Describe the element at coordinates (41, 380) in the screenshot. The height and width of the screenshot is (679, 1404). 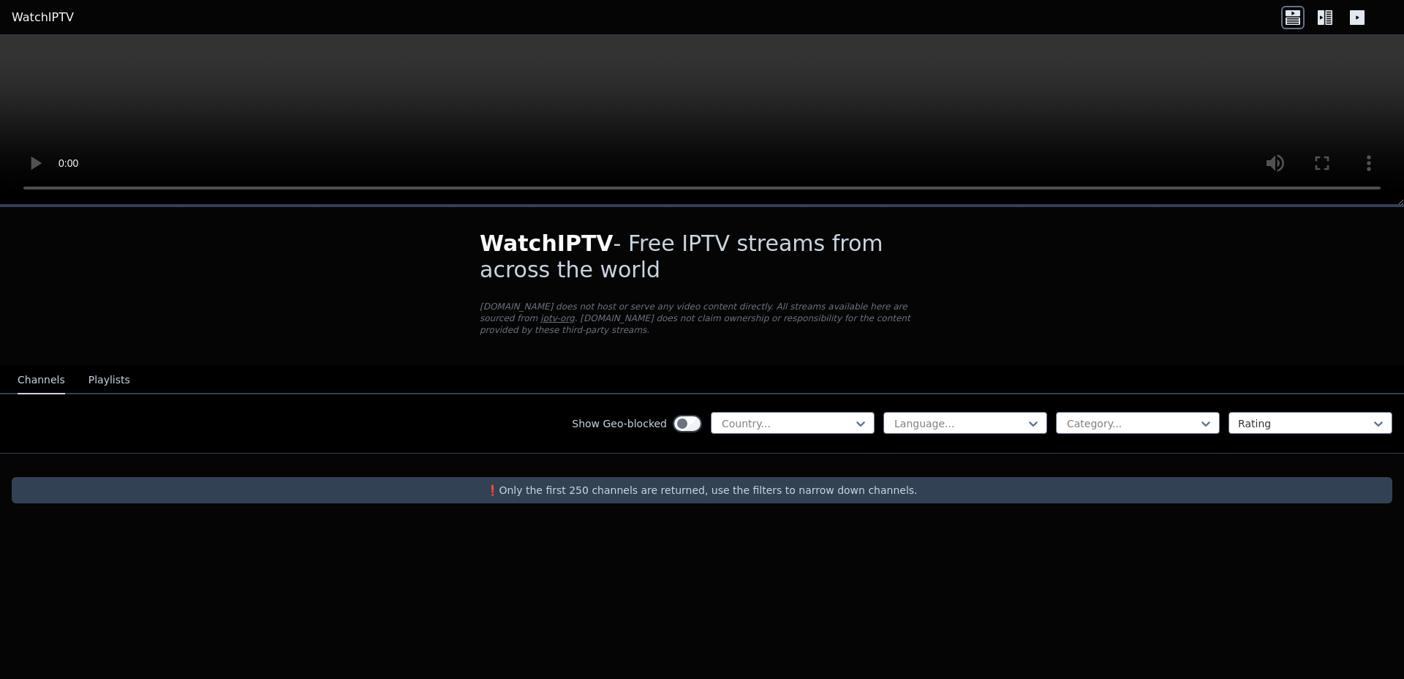
I see `button: Channels` at that location.